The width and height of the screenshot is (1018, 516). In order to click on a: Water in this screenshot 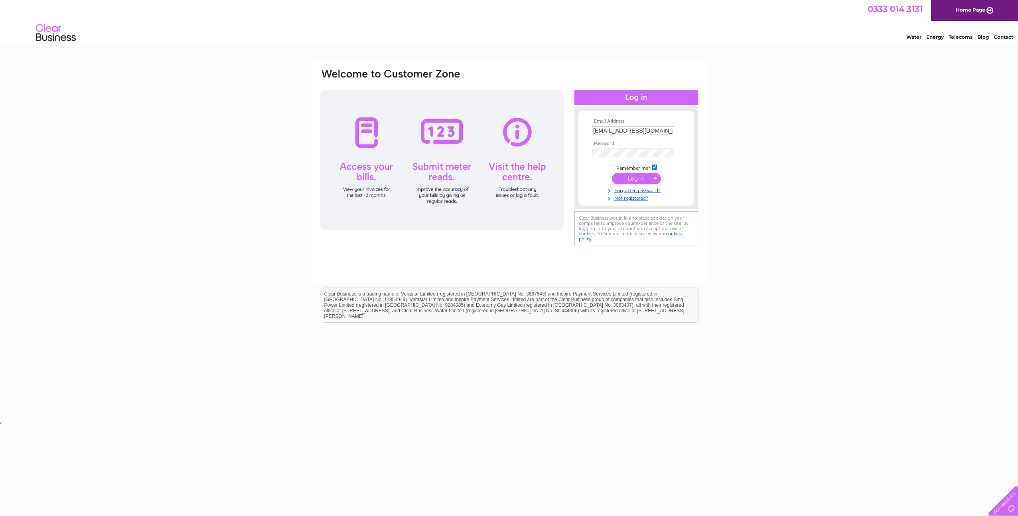, I will do `click(914, 37)`.